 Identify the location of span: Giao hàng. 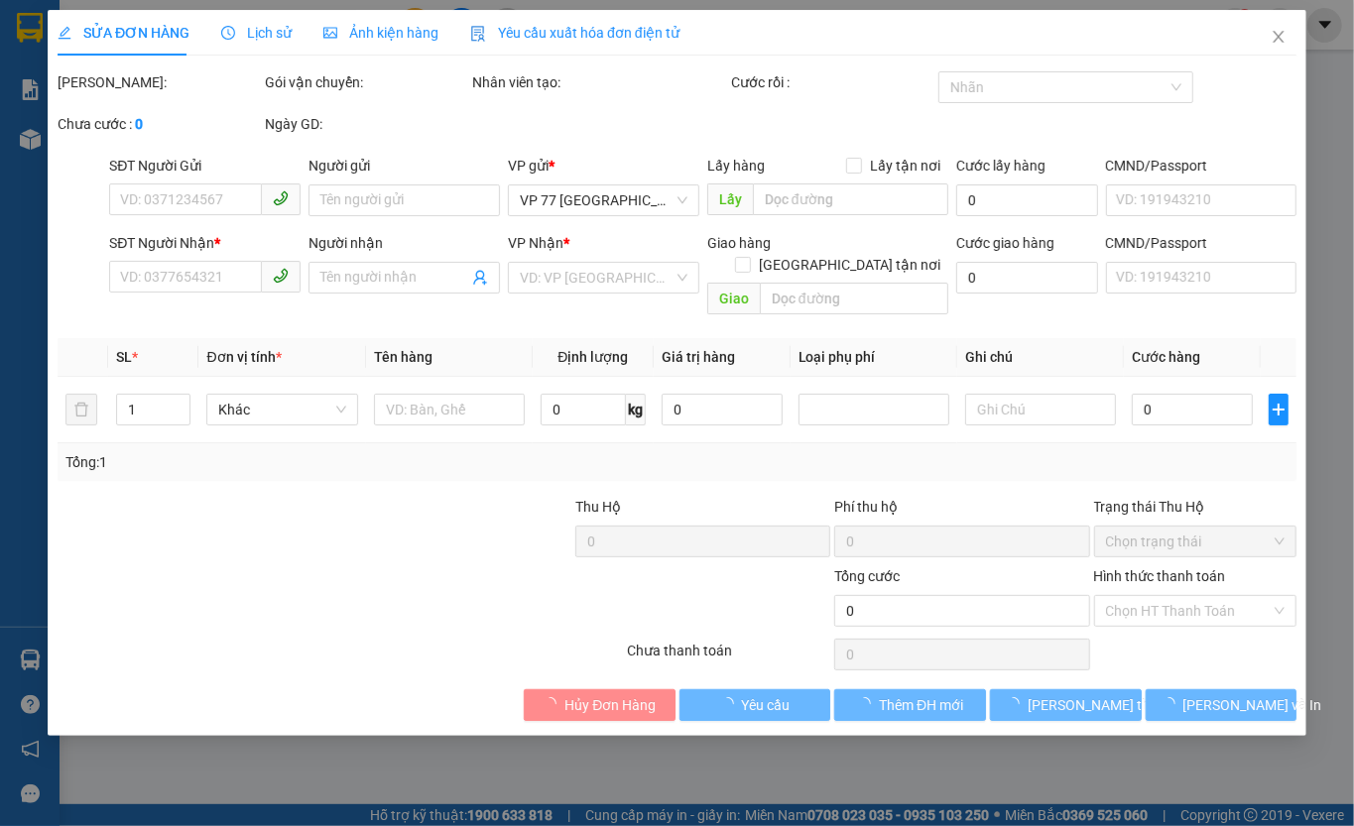
(739, 243).